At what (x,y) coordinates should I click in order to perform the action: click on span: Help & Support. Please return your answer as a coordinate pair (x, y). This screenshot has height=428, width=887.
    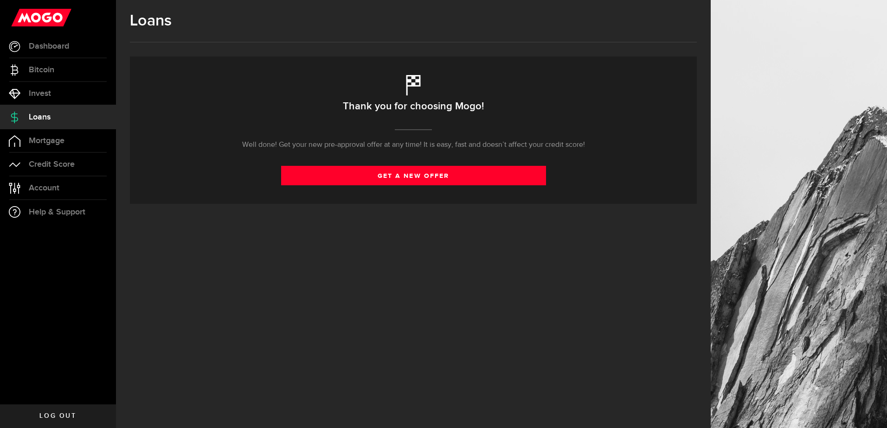
    Looking at the image, I should click on (57, 212).